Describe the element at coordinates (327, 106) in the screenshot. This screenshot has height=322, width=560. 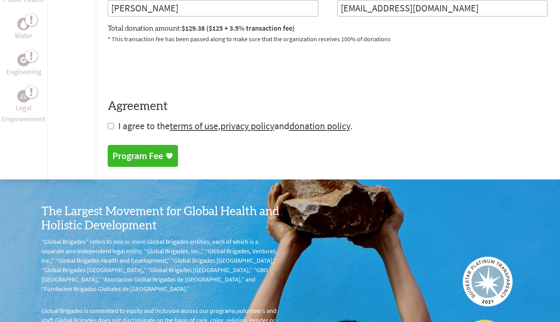
I see `h4: Agreement` at that location.